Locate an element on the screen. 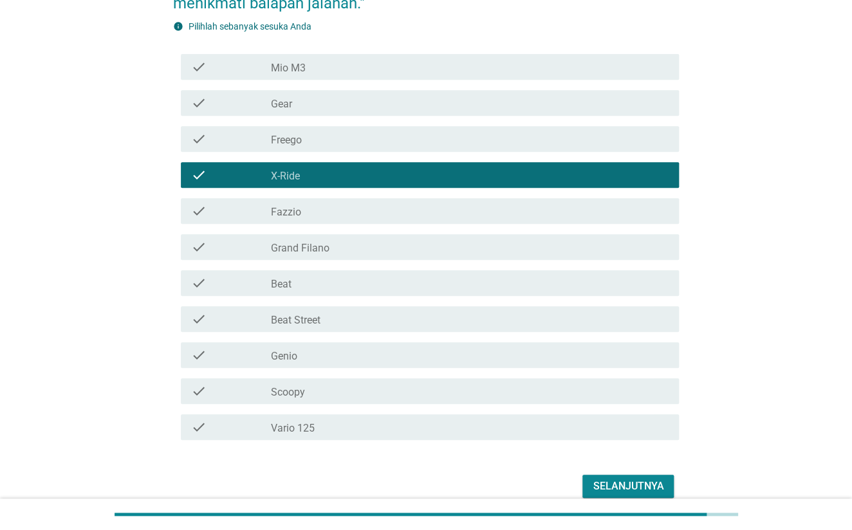 This screenshot has height=530, width=852. i: info is located at coordinates (178, 26).